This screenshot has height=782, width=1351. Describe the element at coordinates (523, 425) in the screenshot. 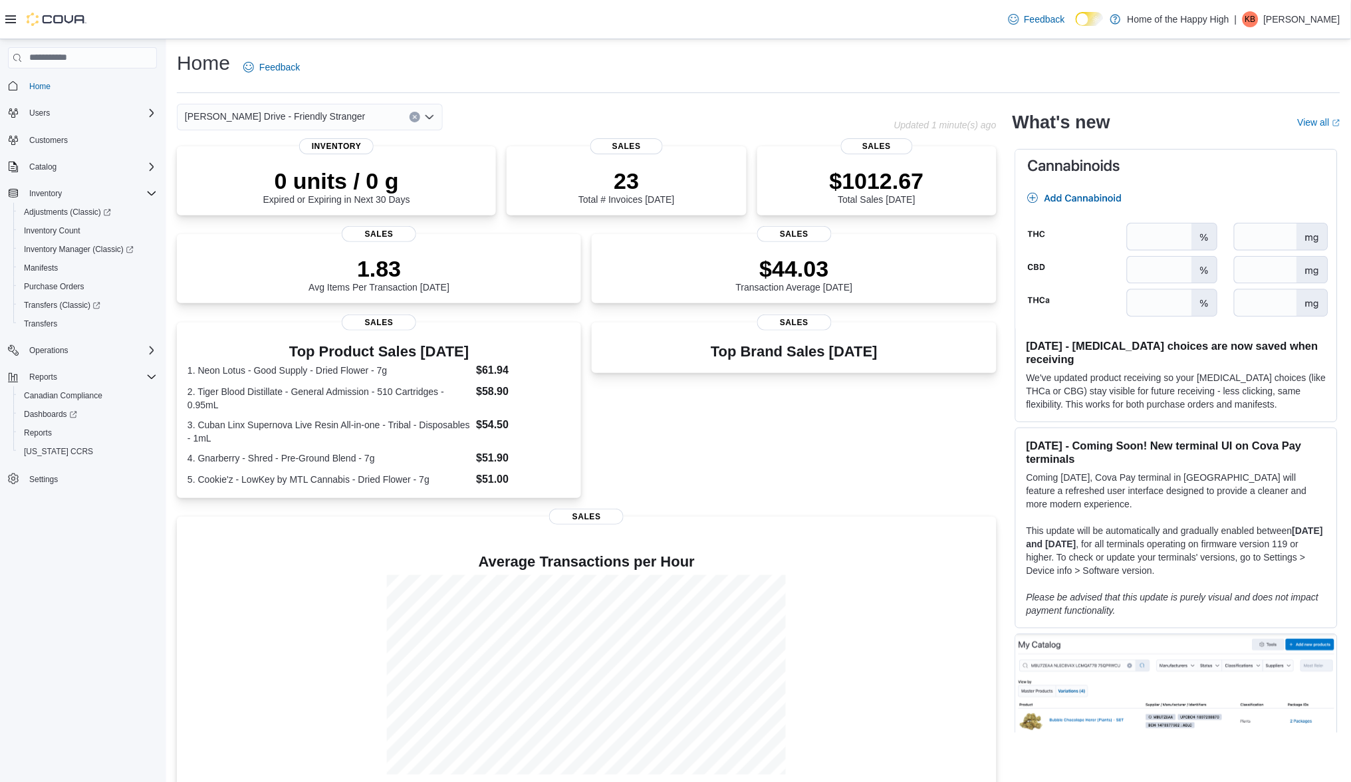

I see `dd: $54.50` at that location.